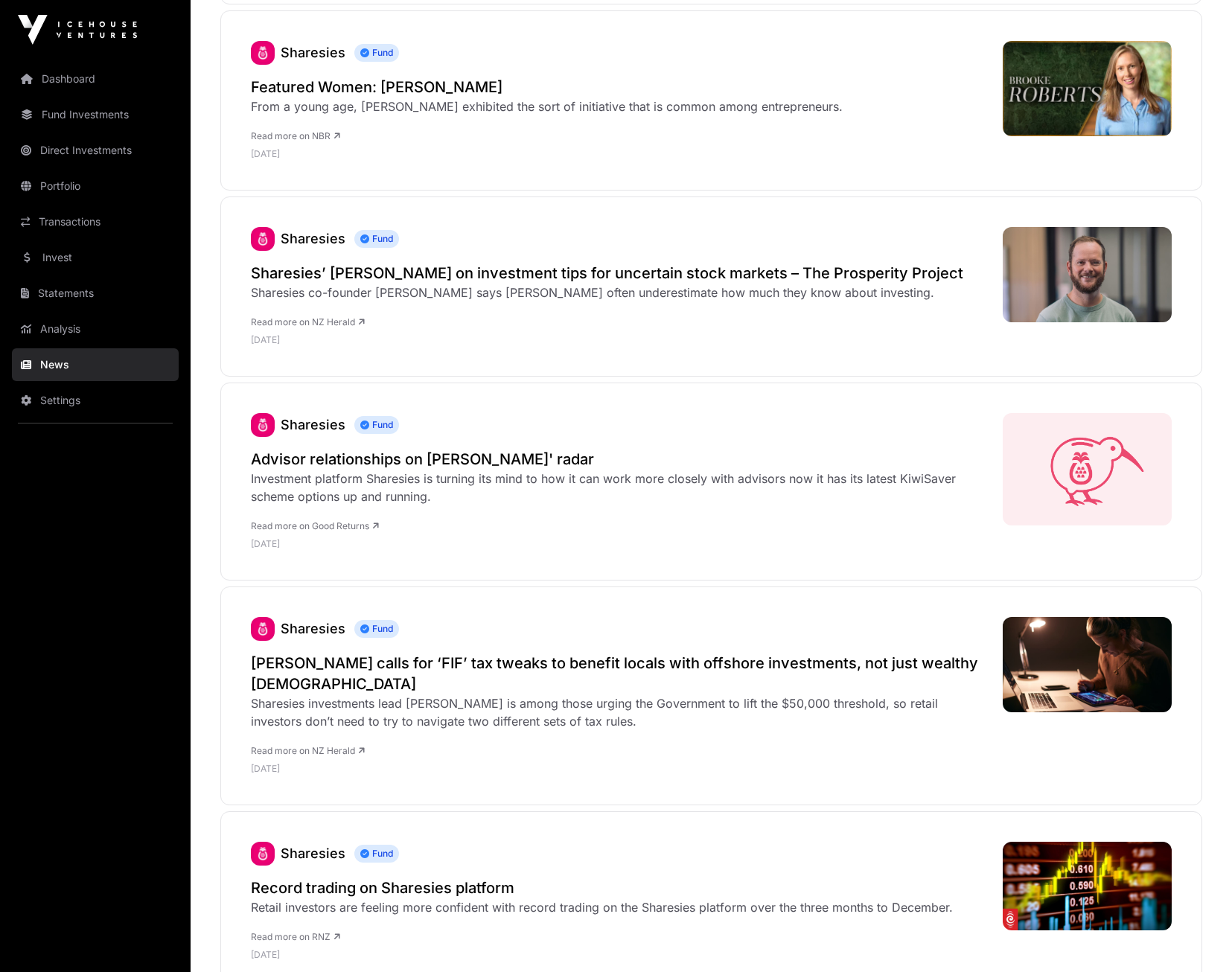 This screenshot has height=972, width=1232. What do you see at coordinates (1087, 885) in the screenshot?
I see `img: 4O3YMCR_copyright_image_132906.jpeg` at bounding box center [1087, 885].